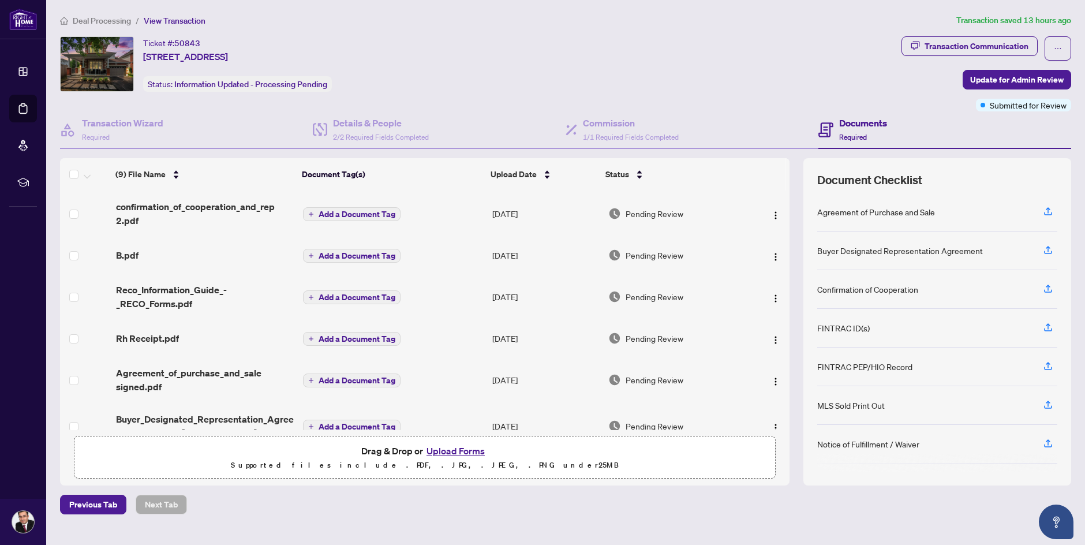 The width and height of the screenshot is (1085, 545). Describe the element at coordinates (187, 43) in the screenshot. I see `span: 50843` at that location.